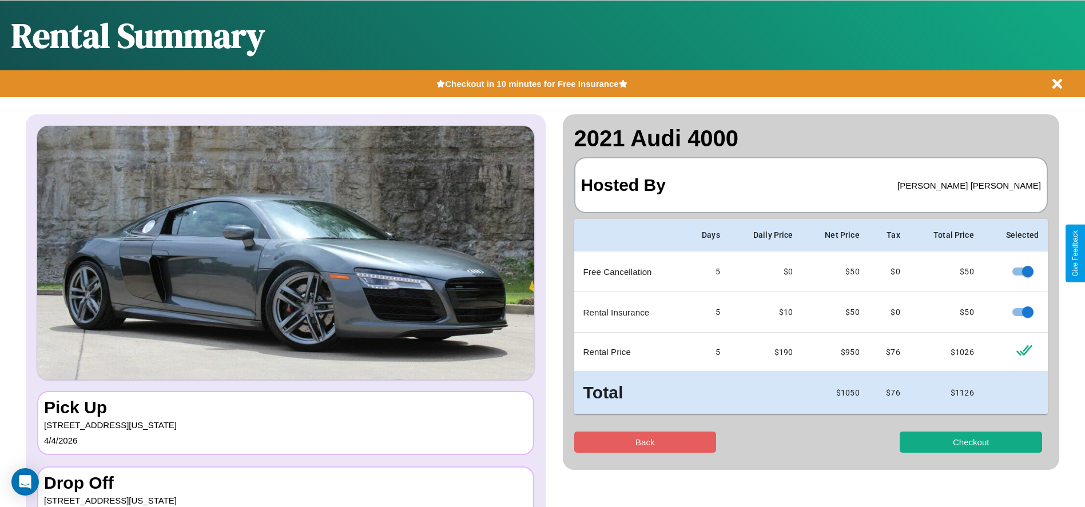 The height and width of the screenshot is (507, 1085). Describe the element at coordinates (811, 138) in the screenshot. I see `h2: 2021 Audi 4000` at that location.